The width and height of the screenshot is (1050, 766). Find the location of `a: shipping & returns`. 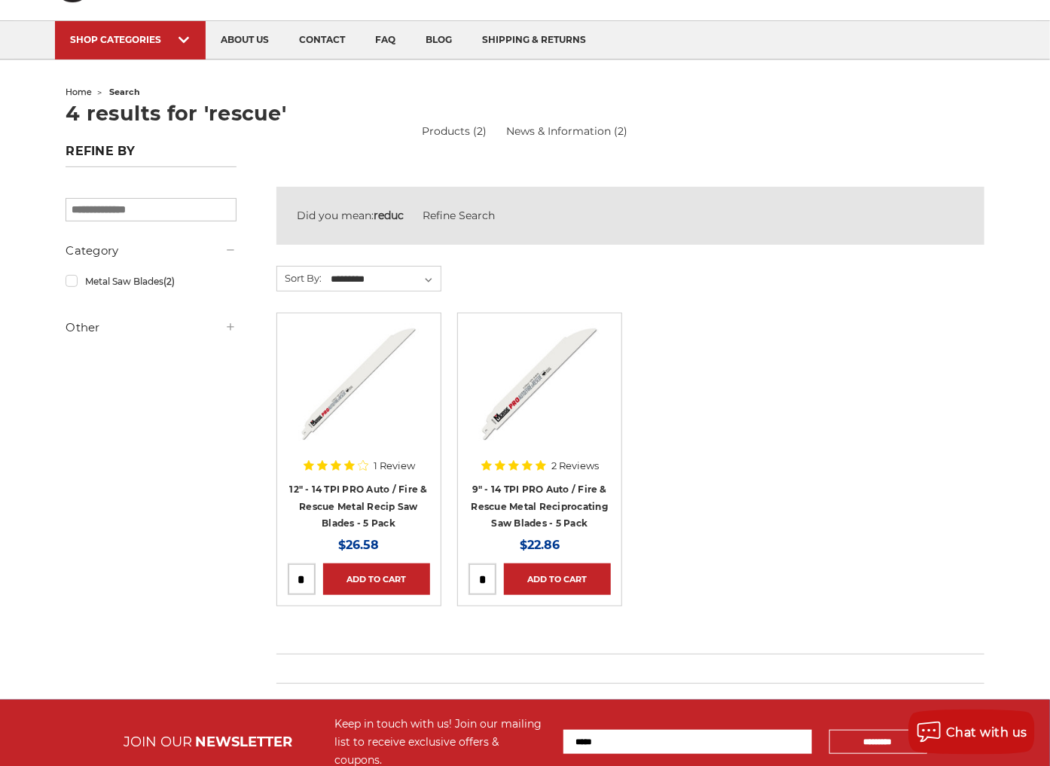

a: shipping & returns is located at coordinates (534, 40).